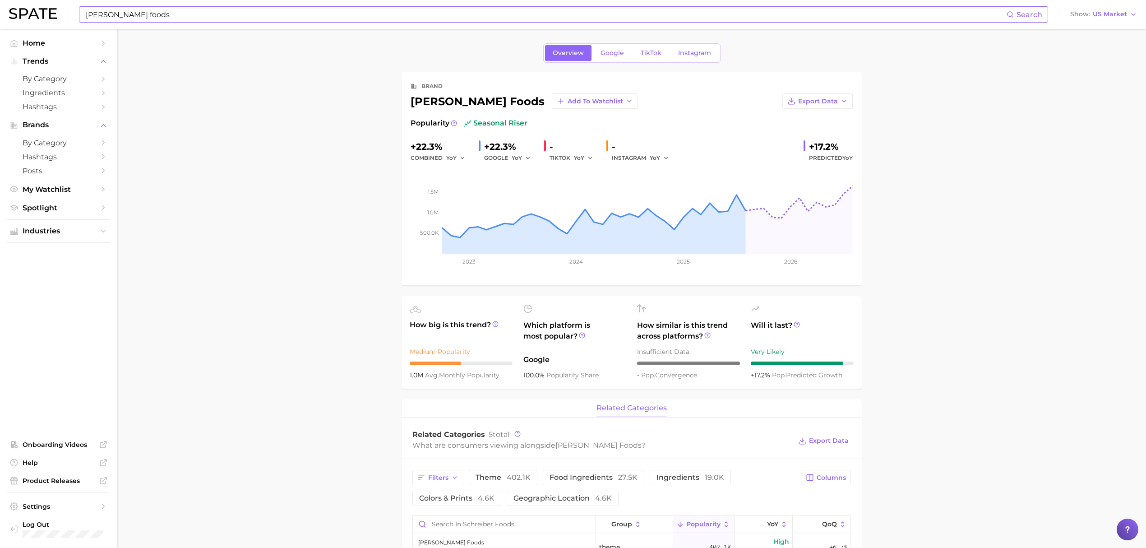 The height and width of the screenshot is (548, 1146). What do you see at coordinates (449, 434) in the screenshot?
I see `span: Related Categories` at bounding box center [449, 434].